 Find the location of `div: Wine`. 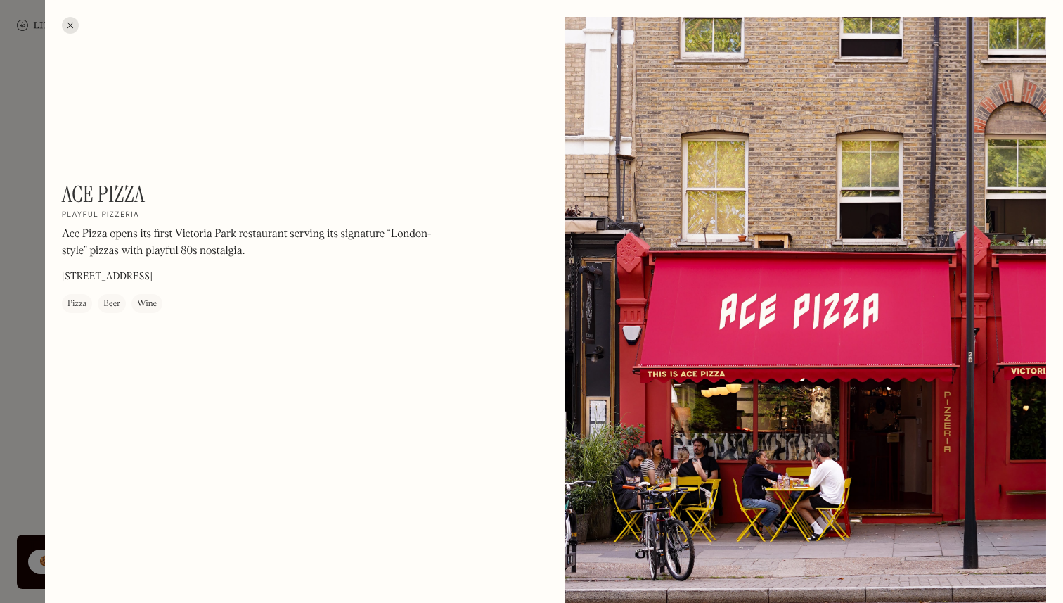

div: Wine is located at coordinates (147, 304).